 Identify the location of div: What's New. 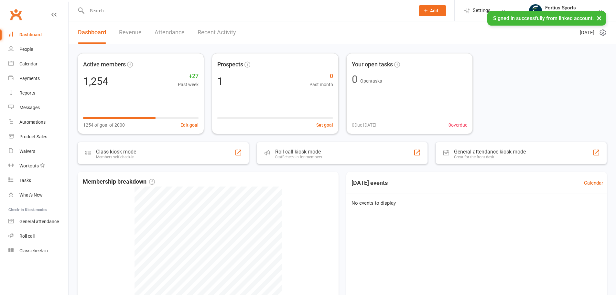
(31, 195).